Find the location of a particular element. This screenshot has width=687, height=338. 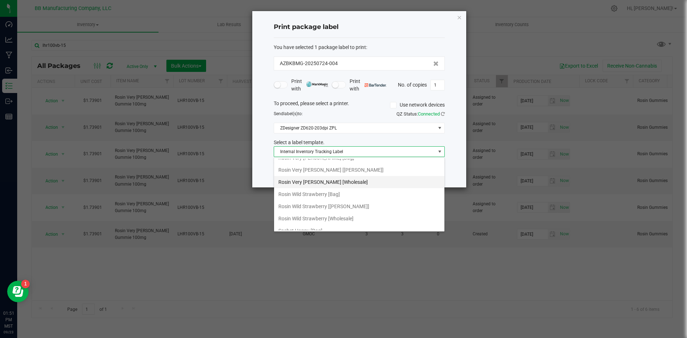

li: Rosin Wild Strawberry [Bag] is located at coordinates (359, 194).